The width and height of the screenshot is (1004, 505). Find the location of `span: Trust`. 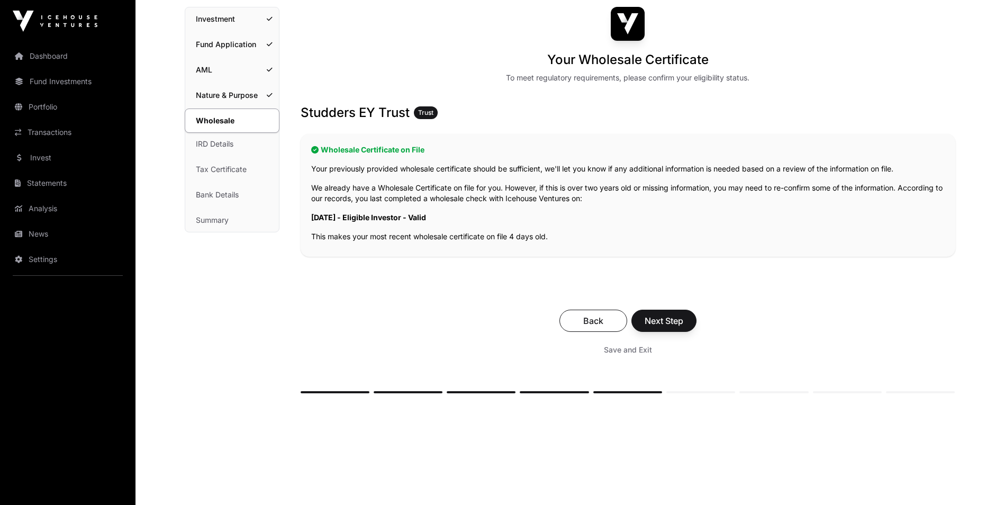

span: Trust is located at coordinates (426, 113).